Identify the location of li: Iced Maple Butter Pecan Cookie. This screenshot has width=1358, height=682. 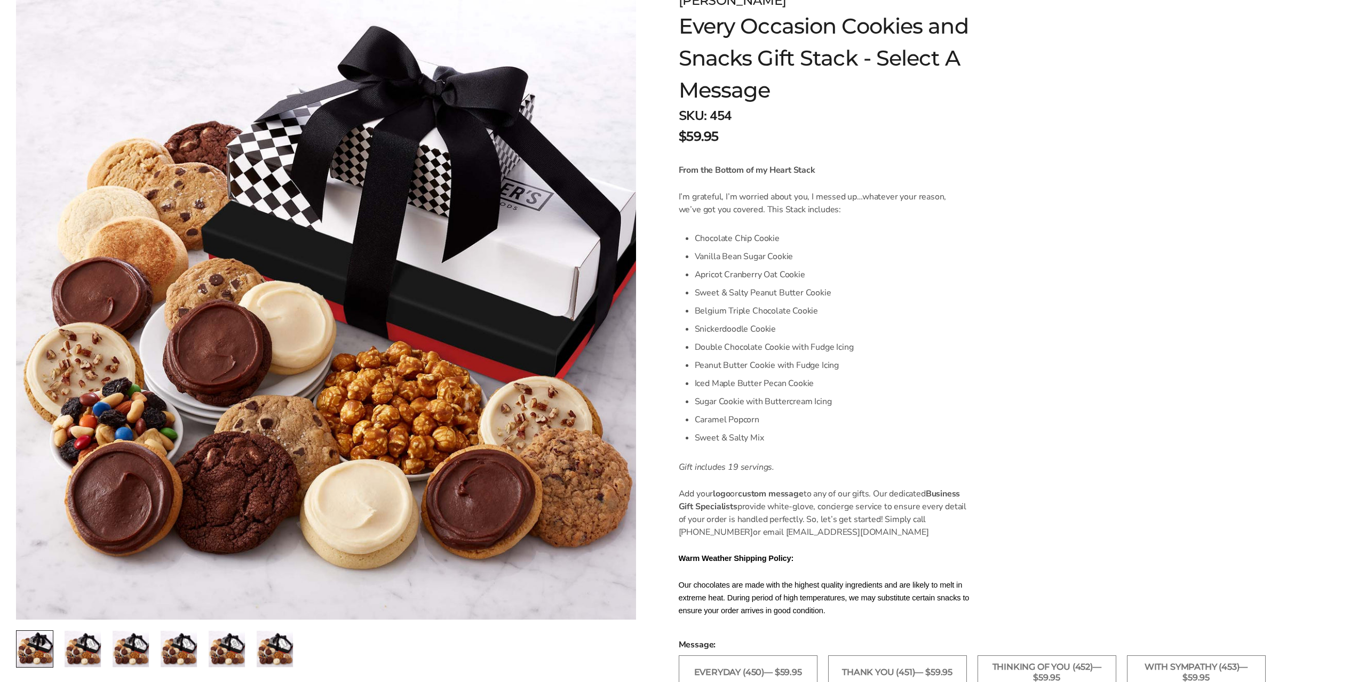
(832, 384).